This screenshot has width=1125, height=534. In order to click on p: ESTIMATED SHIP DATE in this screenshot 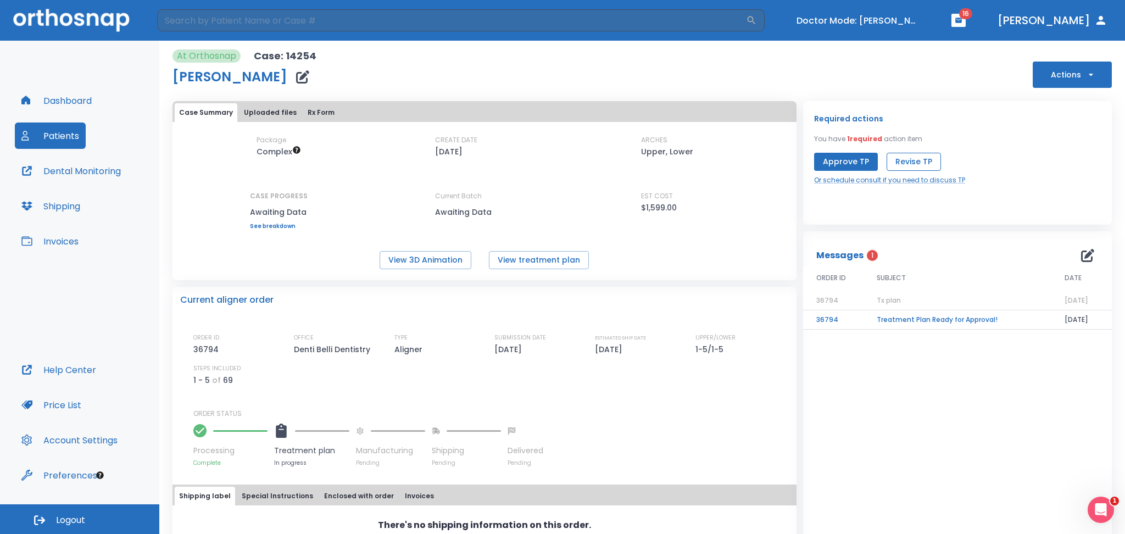, I will do `click(620, 338)`.